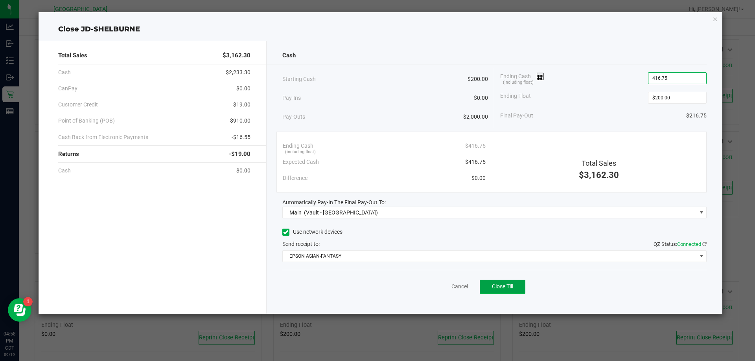 The height and width of the screenshot is (361, 755). Describe the element at coordinates (78, 105) in the screenshot. I see `span: Customer Credit` at that location.